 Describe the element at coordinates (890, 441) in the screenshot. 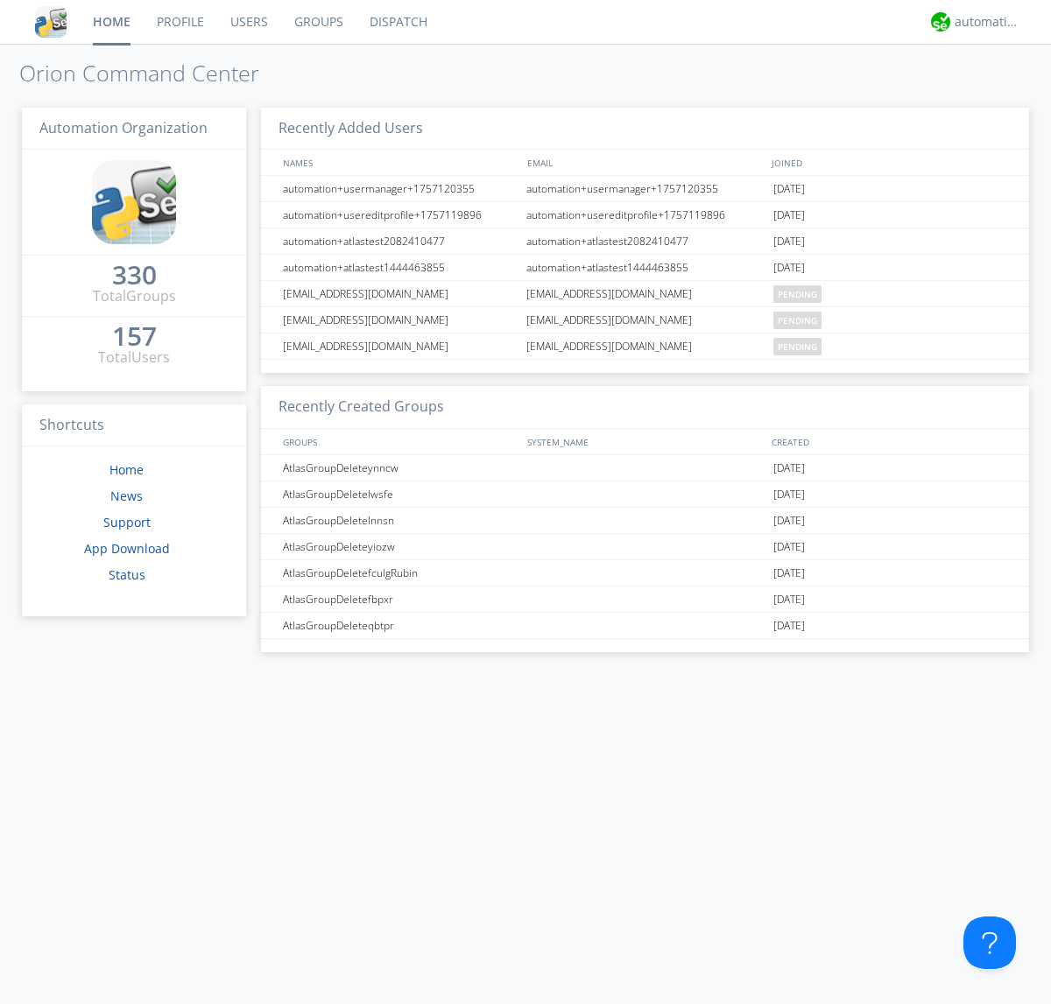

I see `div: CREATED` at that location.